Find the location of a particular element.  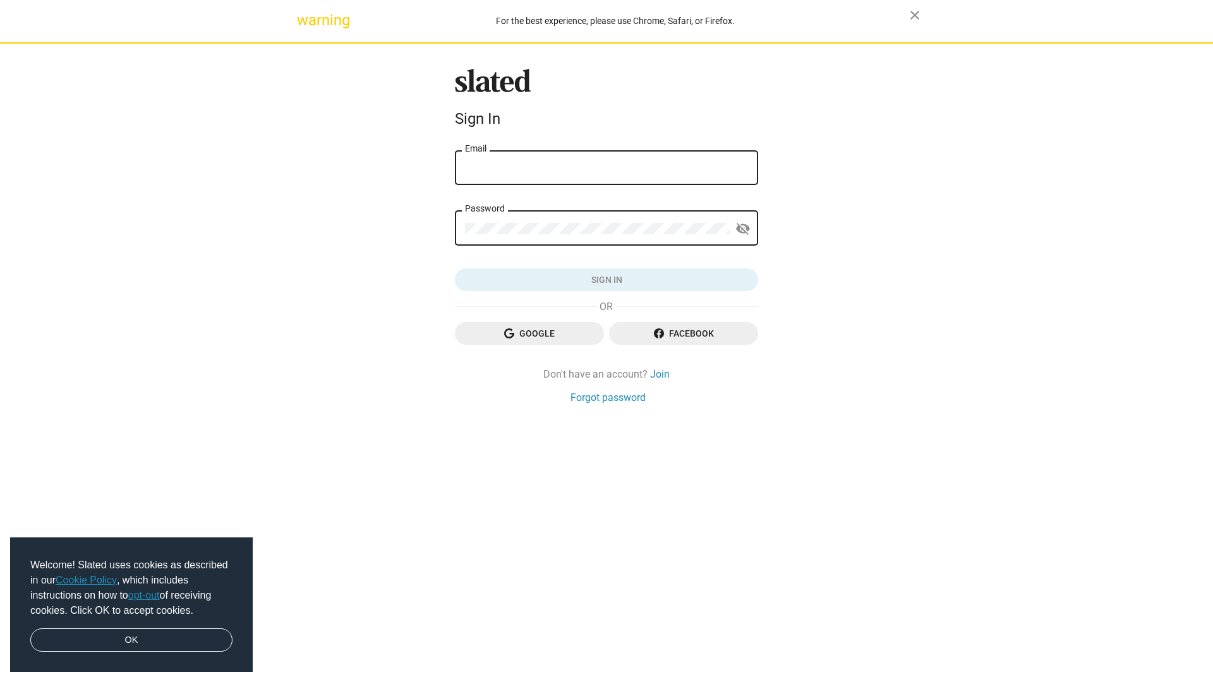

button: Google is located at coordinates (529, 333).